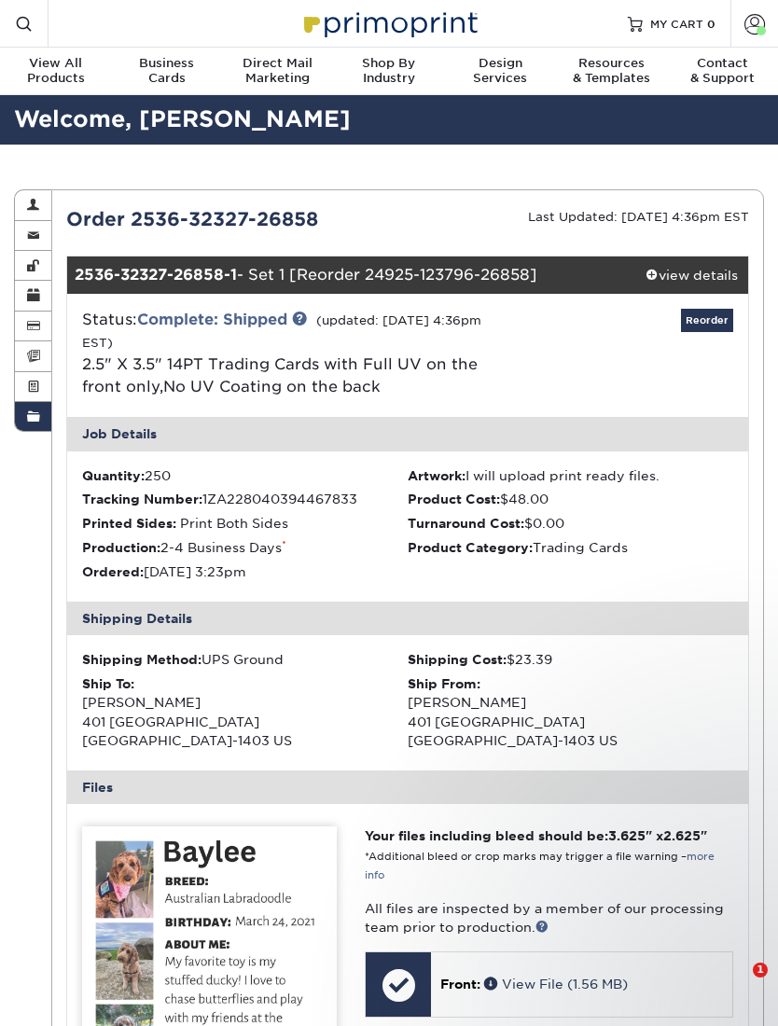 The image size is (778, 1026). I want to click on span: Contact, so click(722, 63).